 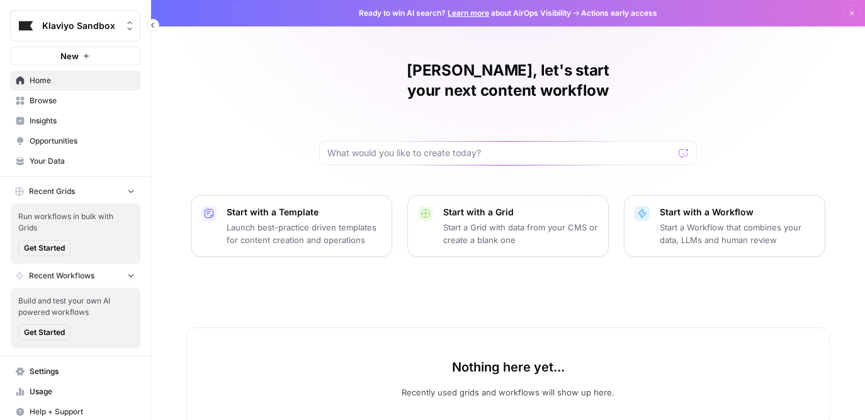 What do you see at coordinates (80, 26) in the screenshot?
I see `span: Klaviyo Sandbox` at bounding box center [80, 26].